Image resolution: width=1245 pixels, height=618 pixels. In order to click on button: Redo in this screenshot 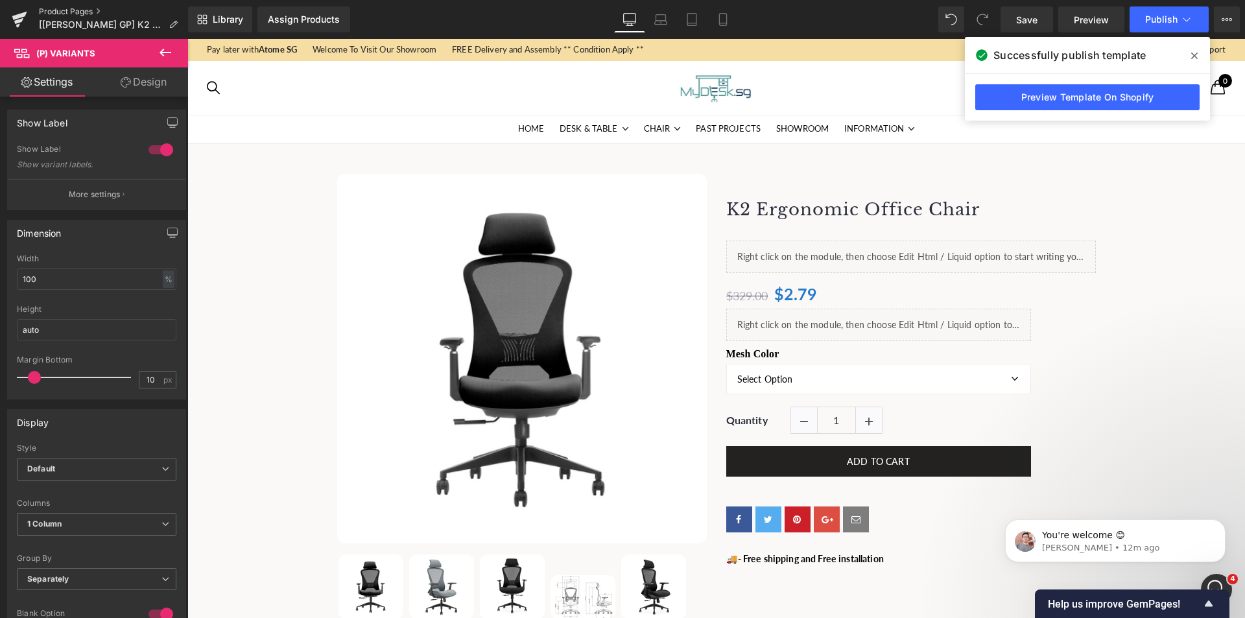, I will do `click(982, 19)`.